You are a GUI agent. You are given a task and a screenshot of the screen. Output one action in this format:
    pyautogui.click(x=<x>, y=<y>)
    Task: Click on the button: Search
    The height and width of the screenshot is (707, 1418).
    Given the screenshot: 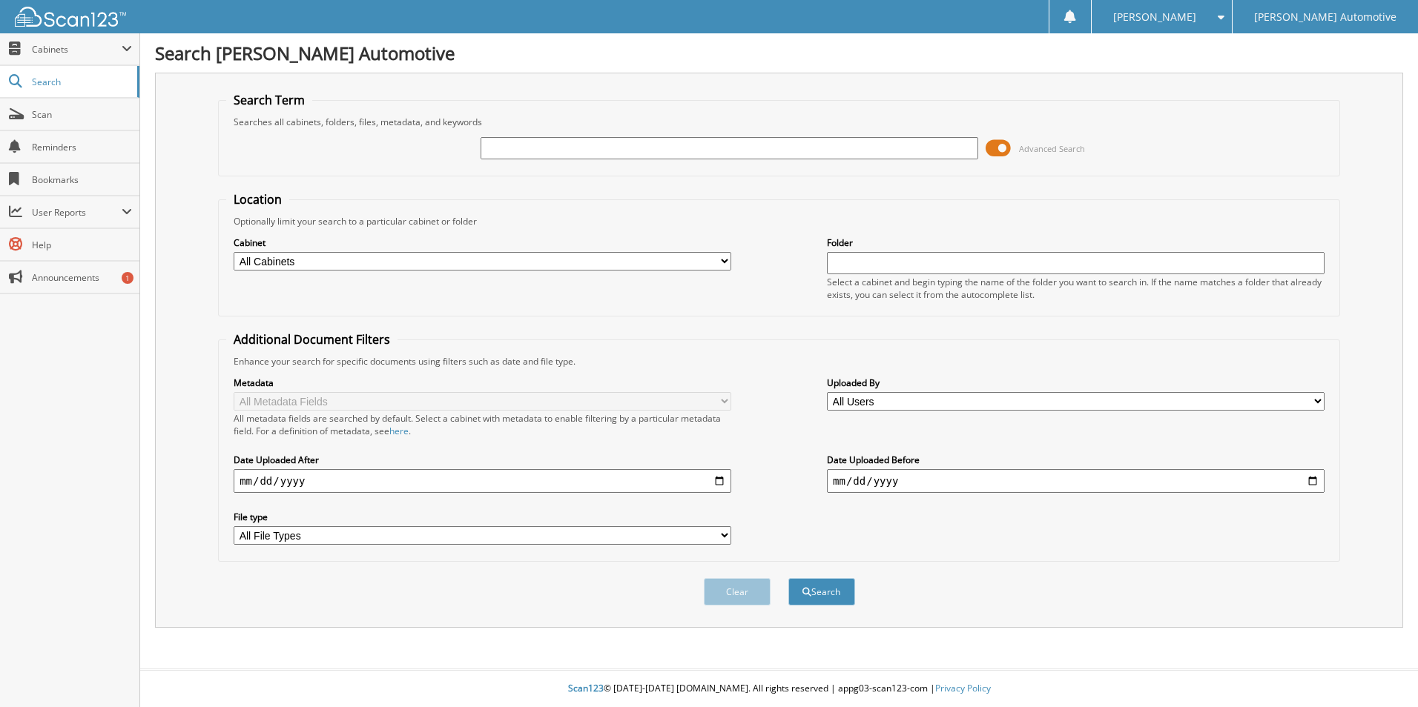 What is the action you would take?
    pyautogui.click(x=822, y=592)
    